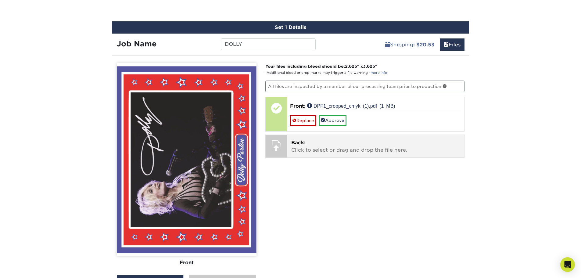 The width and height of the screenshot is (581, 278). I want to click on div: Open Intercom Messenger, so click(567, 264).